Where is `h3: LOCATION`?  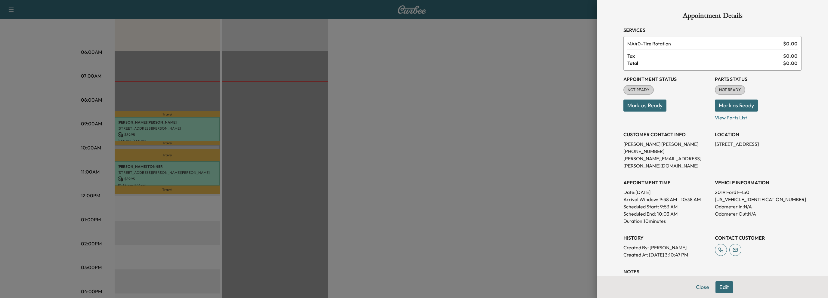 h3: LOCATION is located at coordinates (759, 135).